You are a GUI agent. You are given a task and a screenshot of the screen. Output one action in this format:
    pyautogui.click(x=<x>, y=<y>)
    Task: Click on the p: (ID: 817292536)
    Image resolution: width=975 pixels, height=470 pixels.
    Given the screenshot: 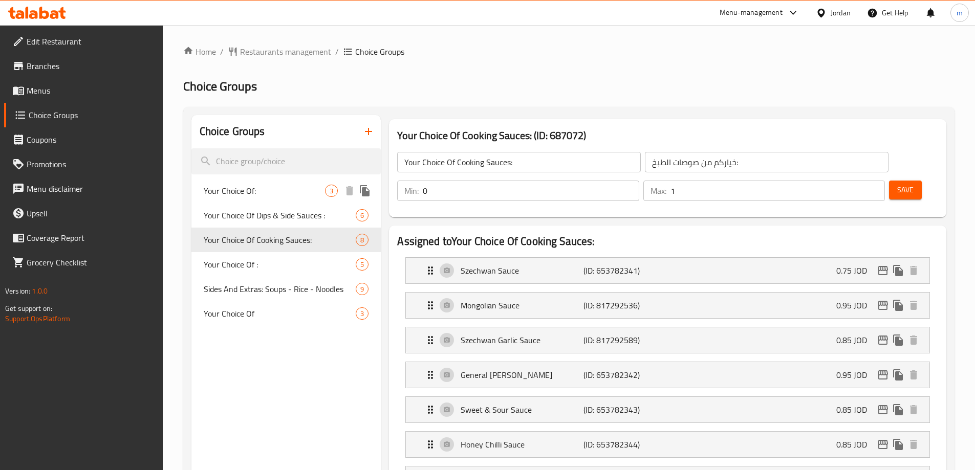 What is the action you would take?
    pyautogui.click(x=624, y=306)
    